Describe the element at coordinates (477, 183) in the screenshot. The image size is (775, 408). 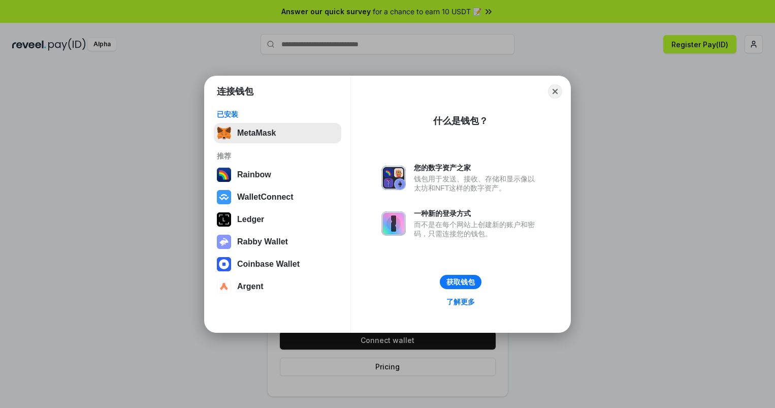
I see `div: 钱包用于发送、接收、存储和显示像以太坊和NFT这样的数字资产。` at that location.